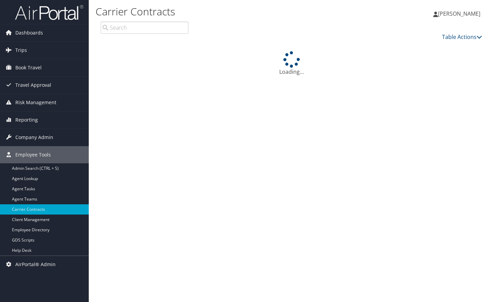 The height and width of the screenshot is (302, 494). Describe the element at coordinates (462, 37) in the screenshot. I see `a: Table Actions` at that location.